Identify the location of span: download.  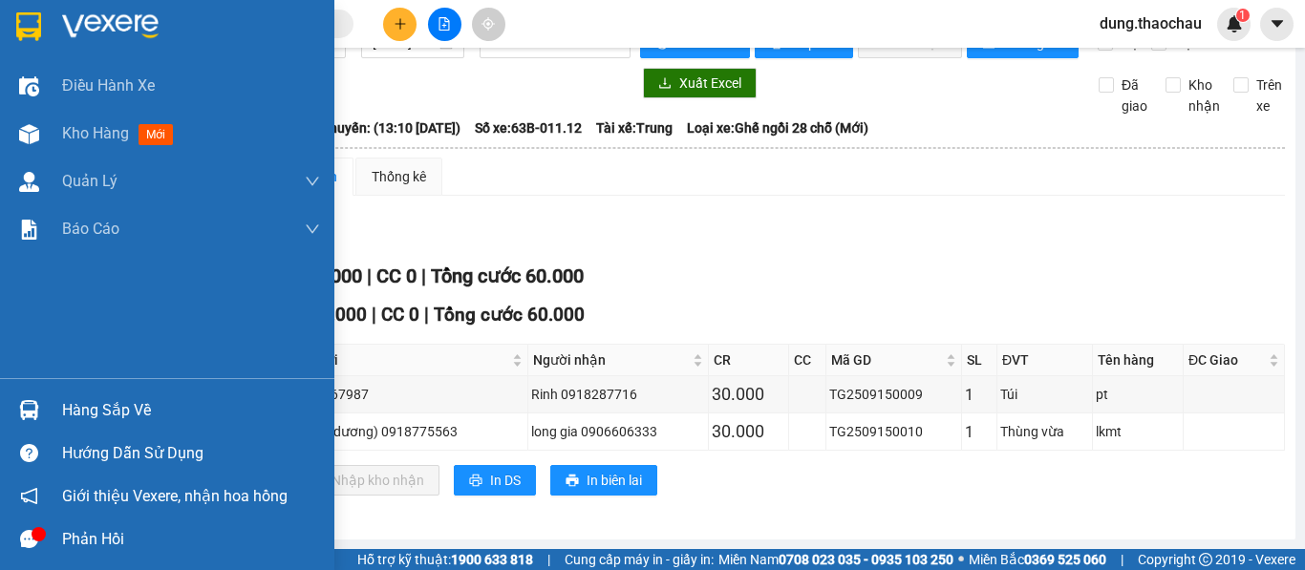
(665, 84).